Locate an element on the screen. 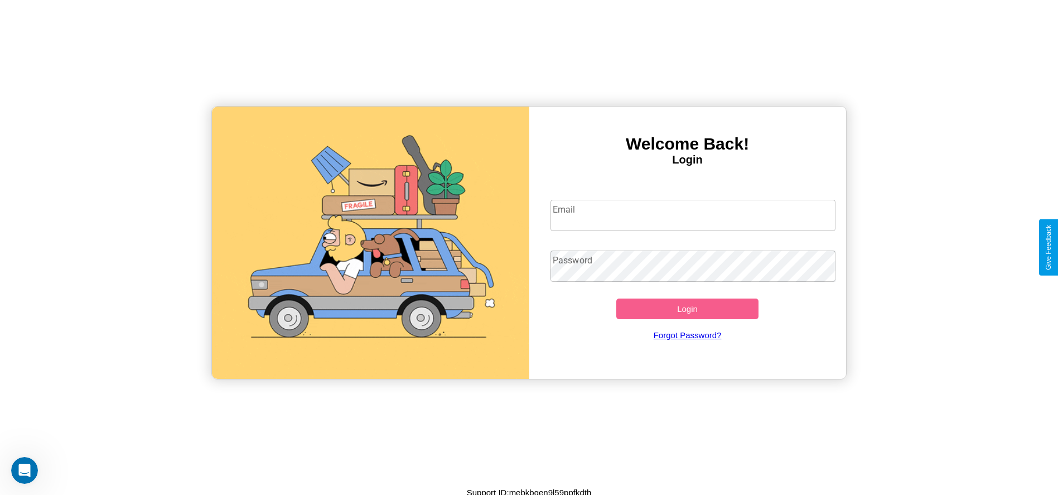 The width and height of the screenshot is (1058, 495). button: Login is located at coordinates (688, 308).